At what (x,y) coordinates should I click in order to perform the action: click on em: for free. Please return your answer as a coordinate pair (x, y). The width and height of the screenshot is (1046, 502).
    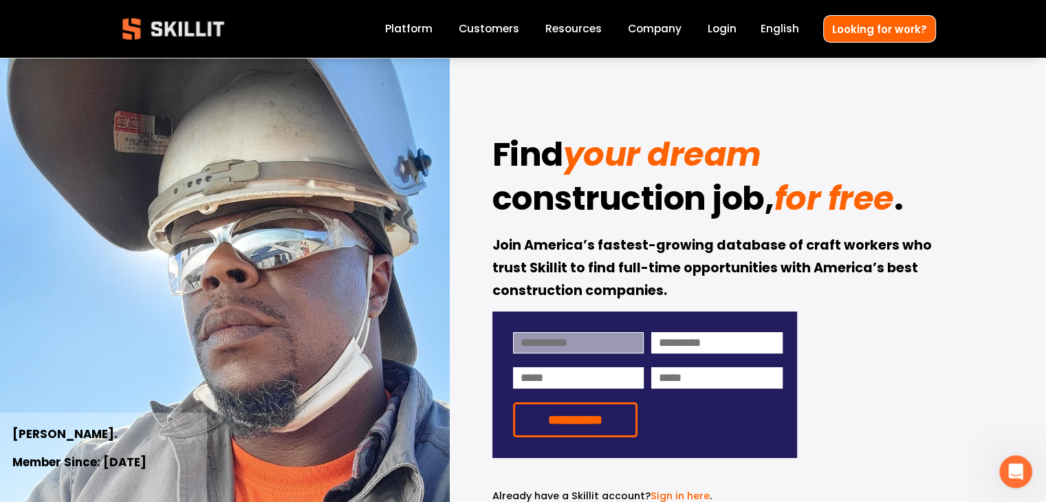
    Looking at the image, I should click on (833, 198).